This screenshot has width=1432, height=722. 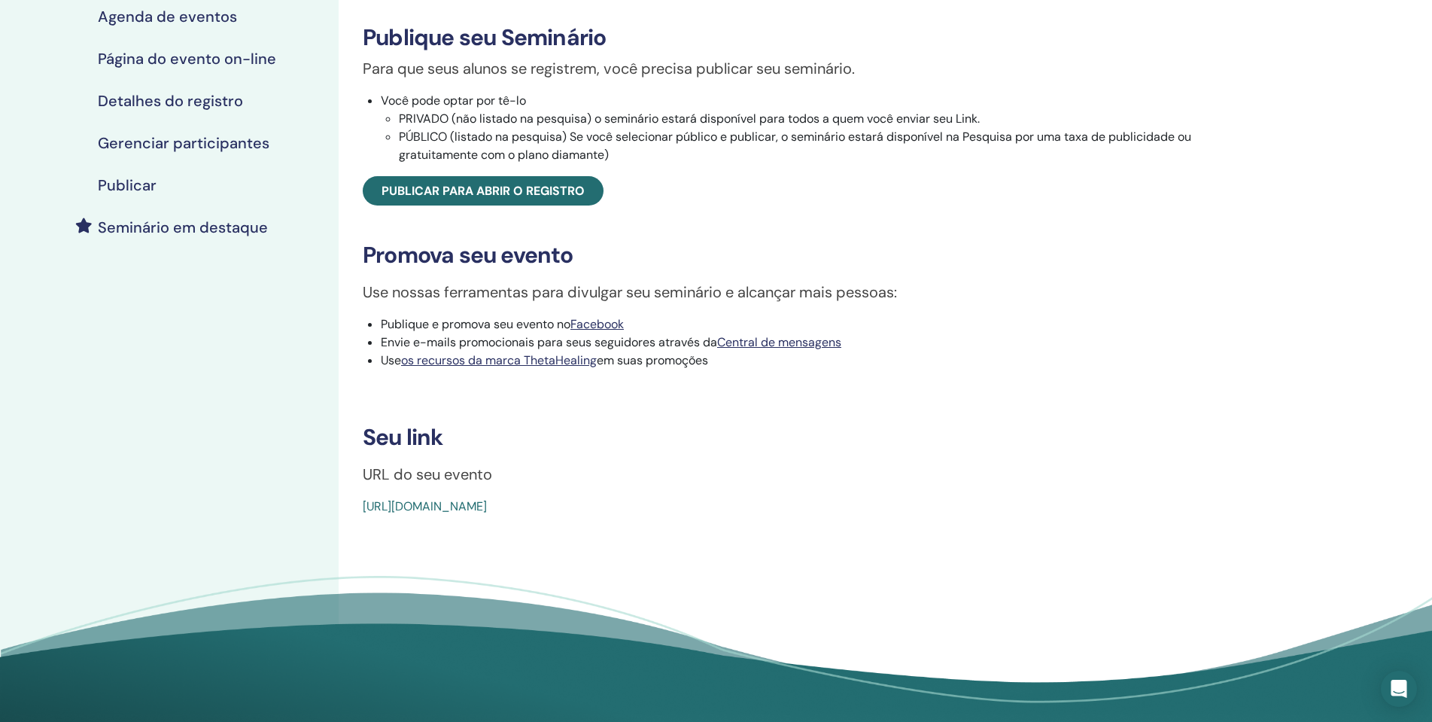 I want to click on font: Promova seu evento, so click(x=468, y=254).